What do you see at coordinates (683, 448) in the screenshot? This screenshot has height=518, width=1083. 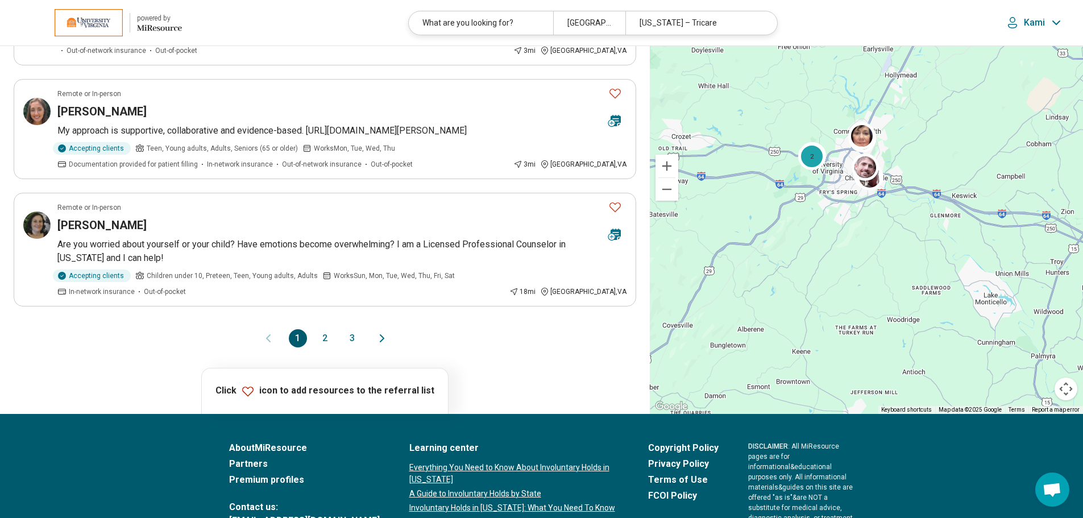 I see `a: Copyright Policy` at bounding box center [683, 448].